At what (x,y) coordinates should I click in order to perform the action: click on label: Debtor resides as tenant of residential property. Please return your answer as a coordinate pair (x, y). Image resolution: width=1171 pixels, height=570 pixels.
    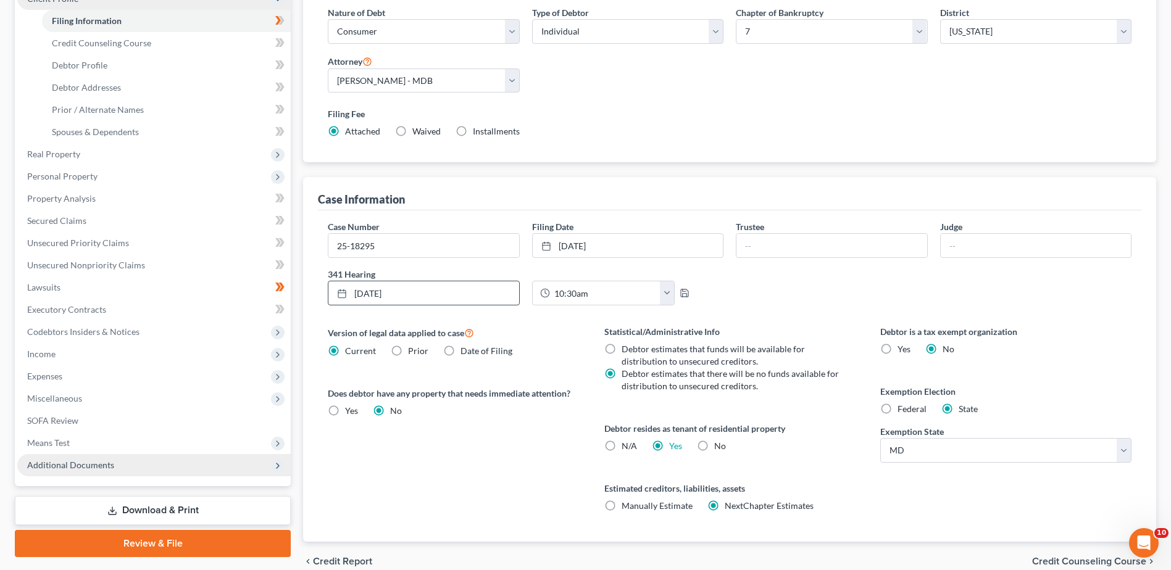
    Looking at the image, I should click on (729, 428).